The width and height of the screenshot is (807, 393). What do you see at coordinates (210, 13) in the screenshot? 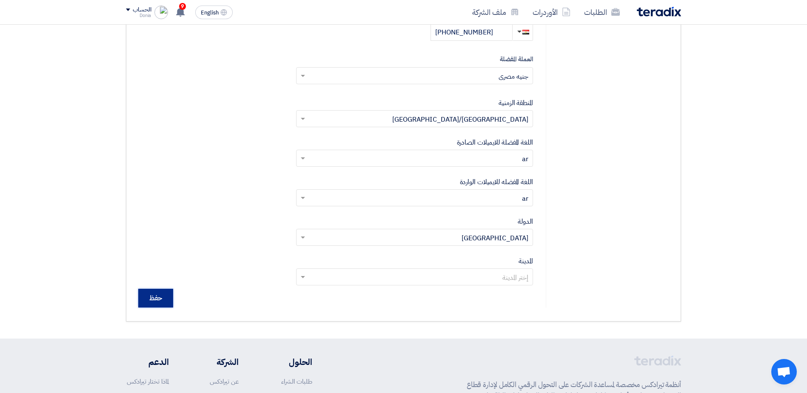
I see `span: English` at bounding box center [210, 13].